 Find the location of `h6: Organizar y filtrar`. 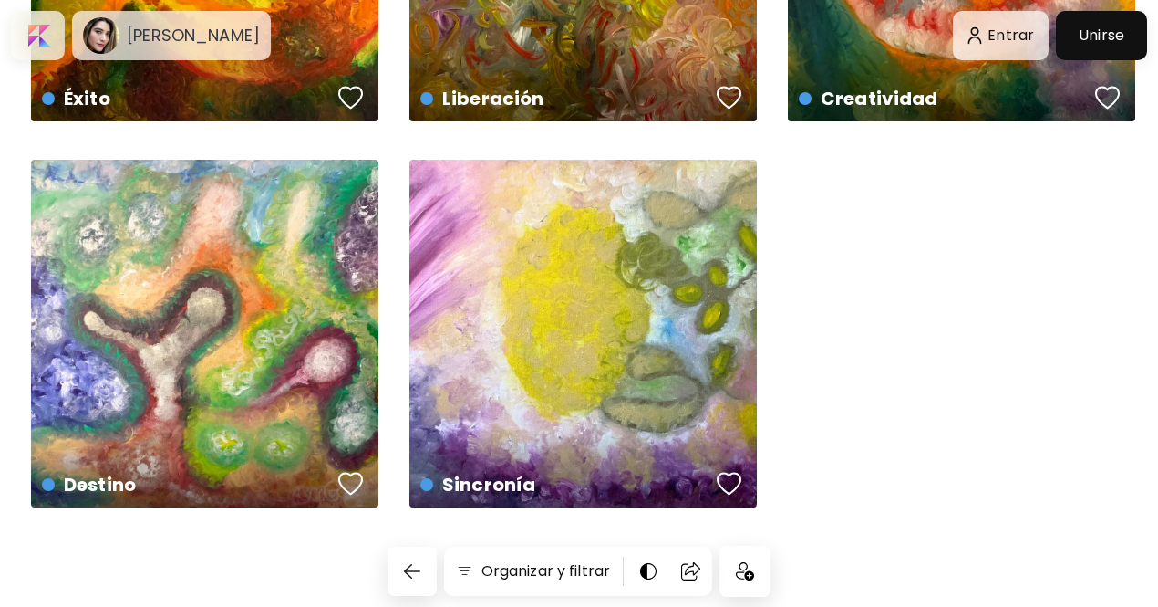

h6: Organizar y filtrar is located at coordinates (545, 571).